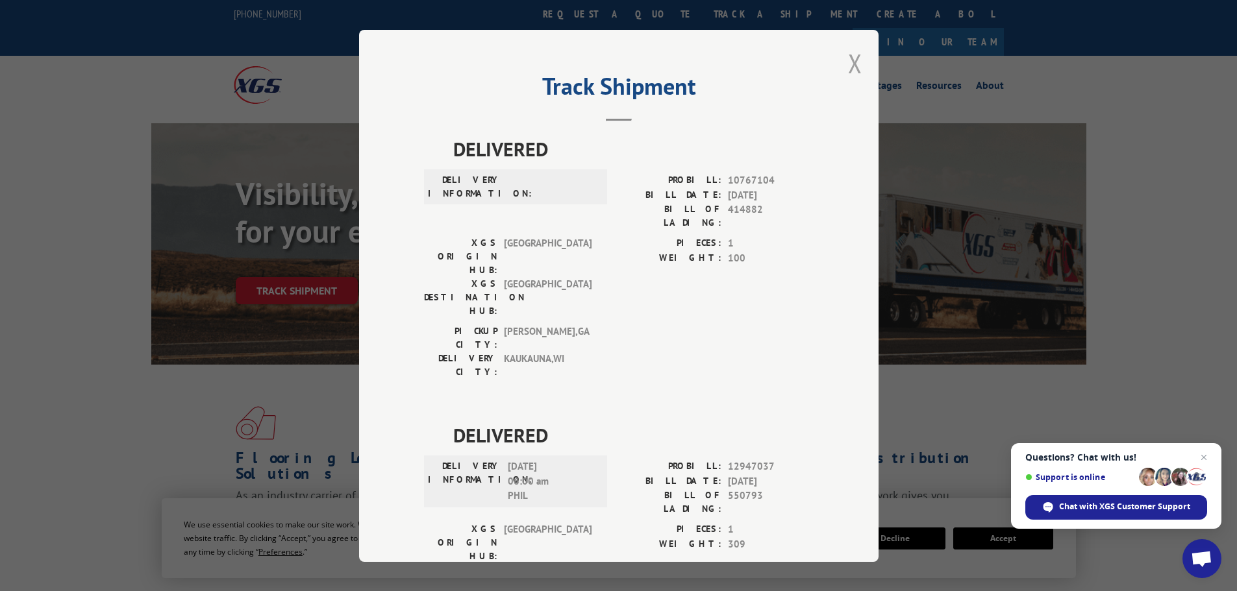 The image size is (1237, 591). What do you see at coordinates (1116, 458) in the screenshot?
I see `span: Questions? Chat with us!` at bounding box center [1116, 458].